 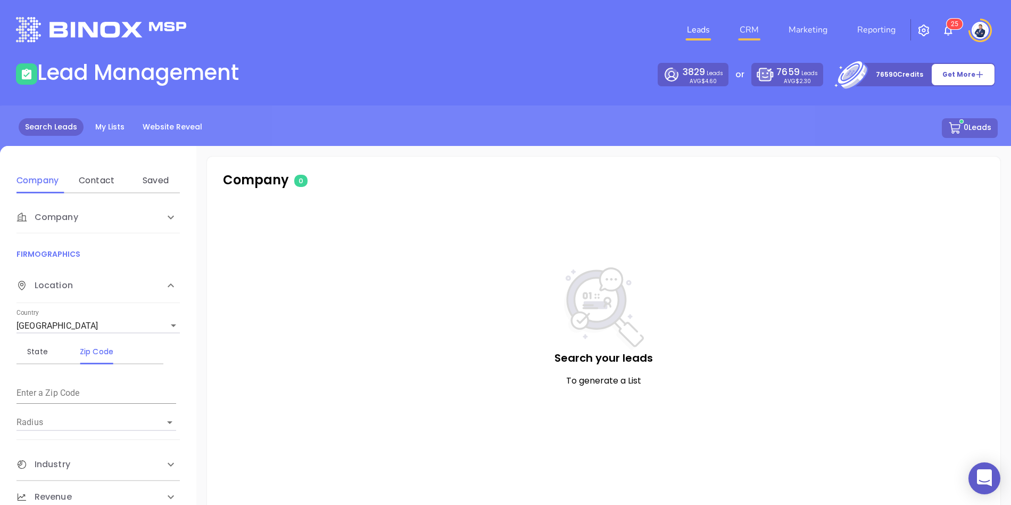 What do you see at coordinates (37, 351) in the screenshot?
I see `div: State` at bounding box center [37, 351].